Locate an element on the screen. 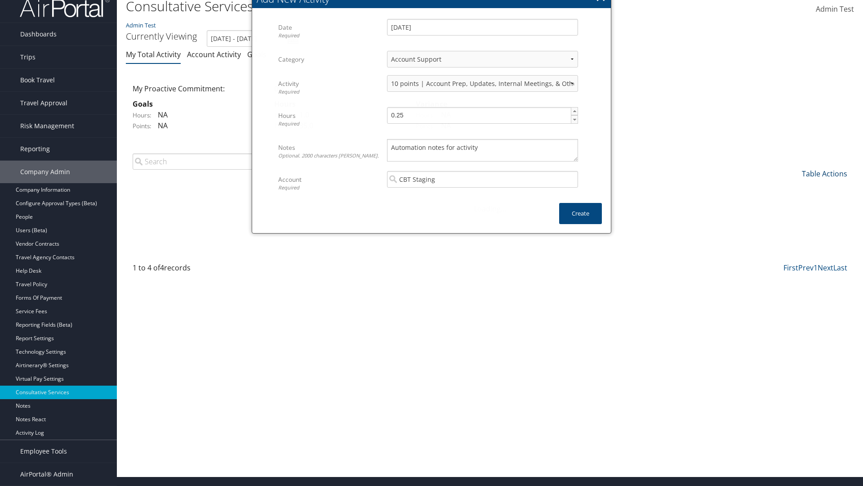 This screenshot has width=863, height=486. label: Hours: is located at coordinates (142, 115).